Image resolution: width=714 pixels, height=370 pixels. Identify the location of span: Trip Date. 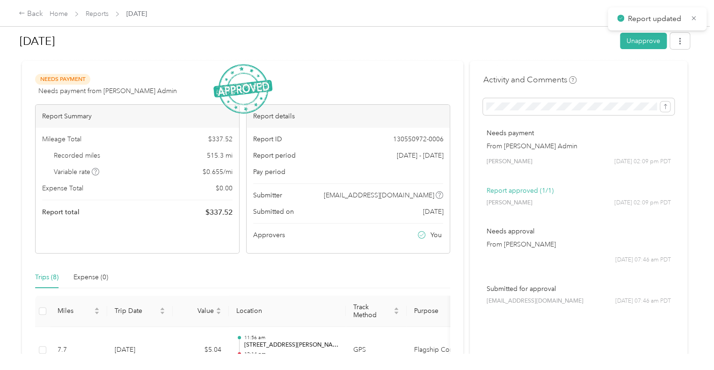
(136, 310).